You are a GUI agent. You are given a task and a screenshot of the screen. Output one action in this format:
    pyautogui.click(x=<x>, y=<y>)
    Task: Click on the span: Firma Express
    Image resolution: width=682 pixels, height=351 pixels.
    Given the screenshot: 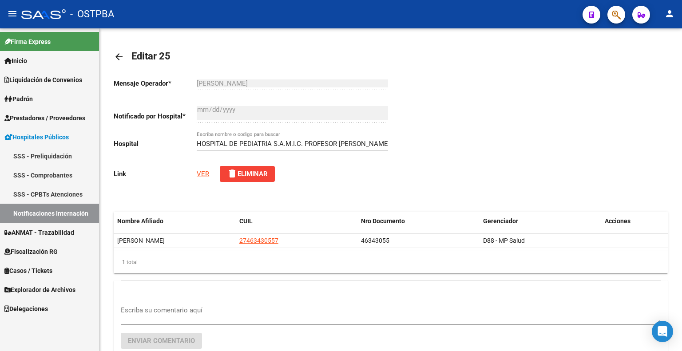 What is the action you would take?
    pyautogui.click(x=28, y=42)
    